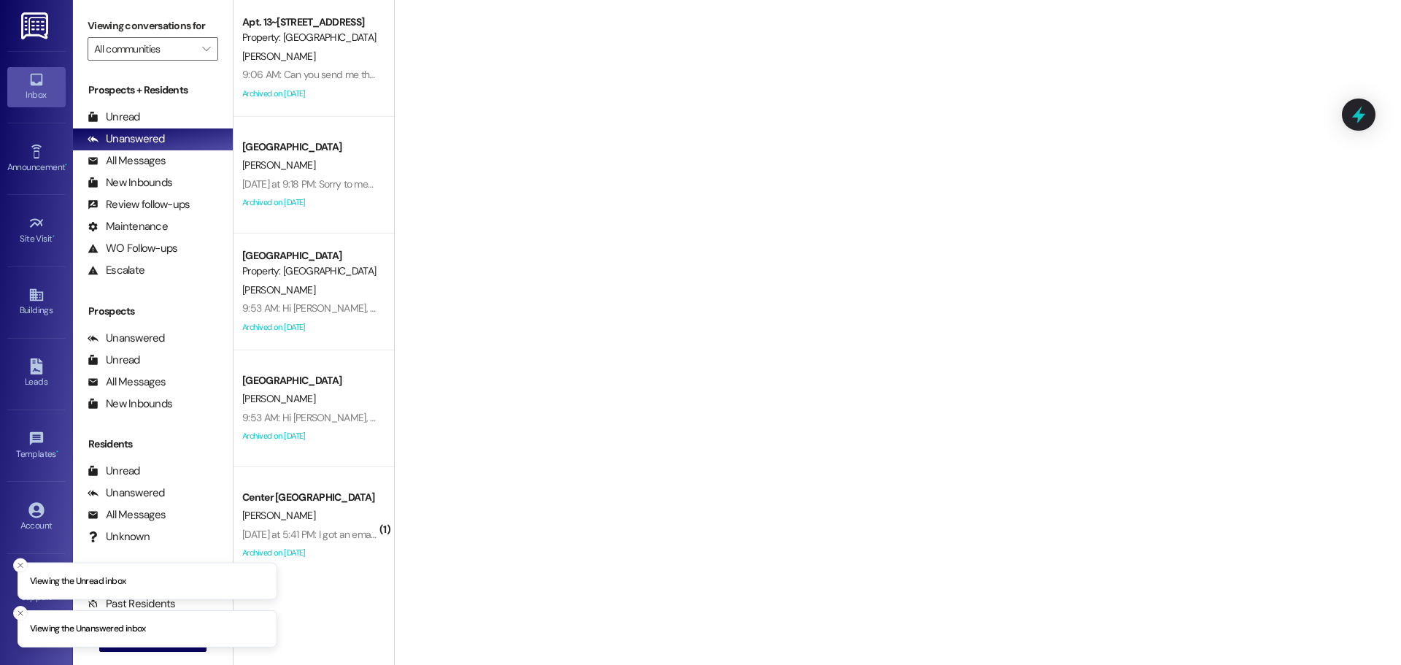 The image size is (1401, 665). I want to click on a: Buildings, so click(36, 302).